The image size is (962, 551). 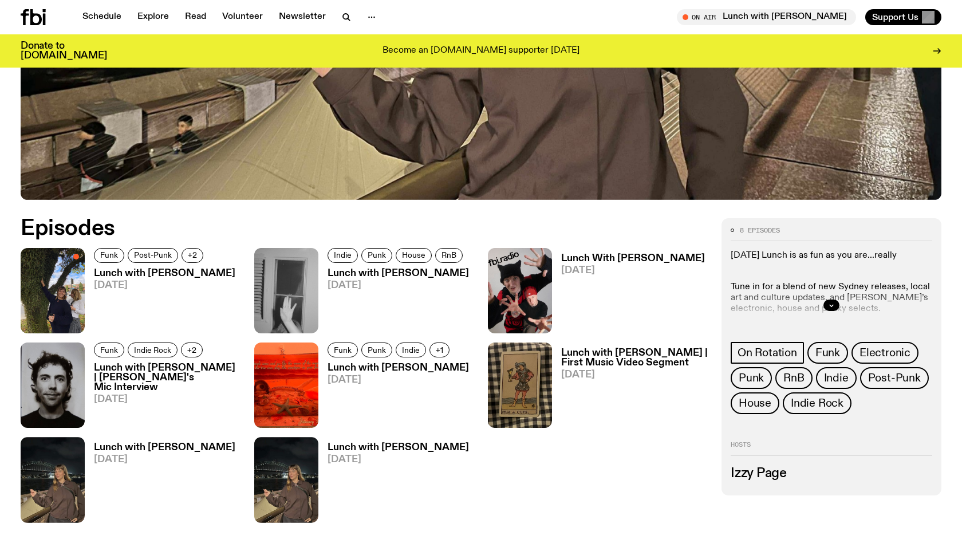 What do you see at coordinates (903, 17) in the screenshot?
I see `button: Support Us` at bounding box center [903, 17].